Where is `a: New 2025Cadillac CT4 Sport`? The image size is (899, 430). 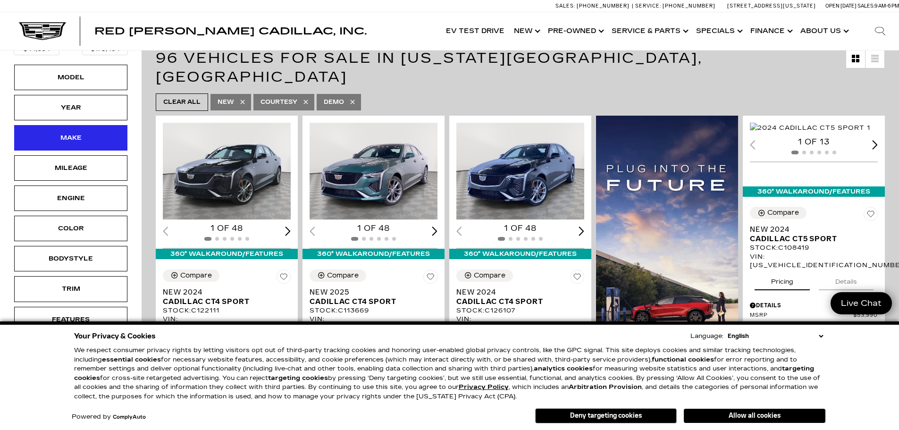 a: New 2025Cadillac CT4 Sport is located at coordinates (373, 297).